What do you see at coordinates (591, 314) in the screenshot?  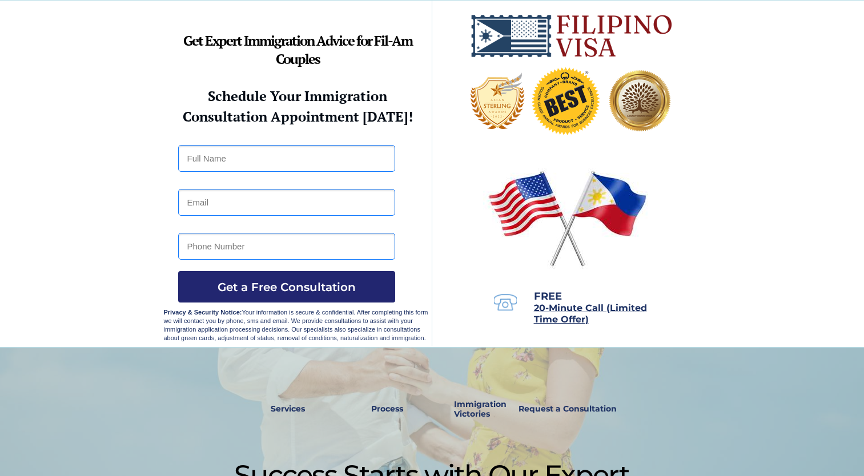 I see `a: 20-Minute Call (Limited Time Offer)` at bounding box center [591, 314].